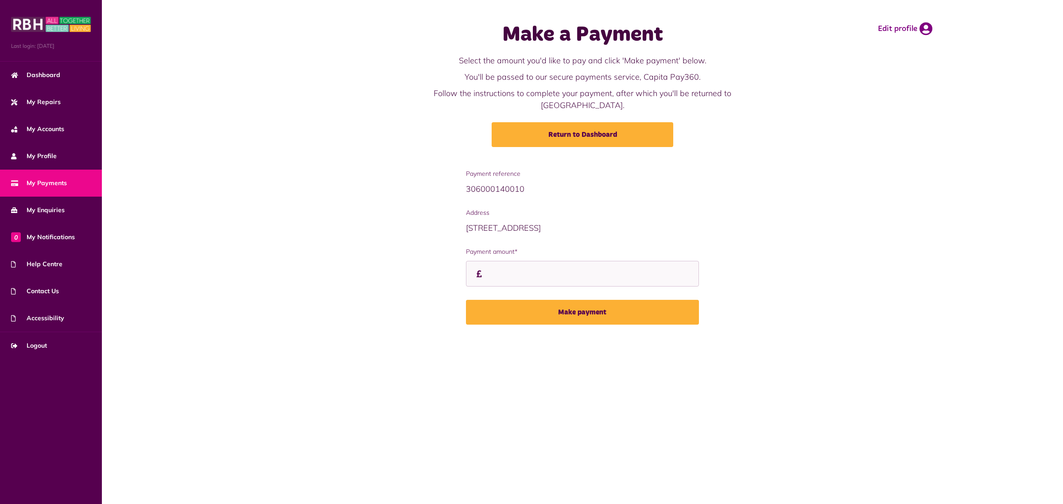 The width and height of the screenshot is (1063, 504). I want to click on span: My Notifications, so click(43, 237).